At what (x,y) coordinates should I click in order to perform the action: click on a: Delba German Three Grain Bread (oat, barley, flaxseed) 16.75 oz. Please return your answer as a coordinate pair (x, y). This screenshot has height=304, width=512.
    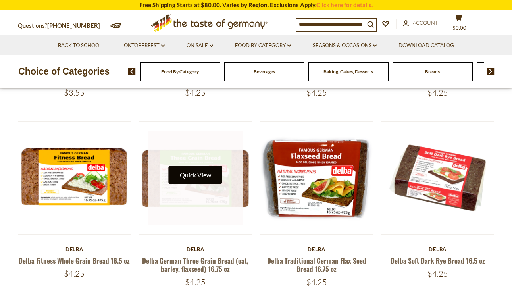
    Looking at the image, I should click on (195, 265).